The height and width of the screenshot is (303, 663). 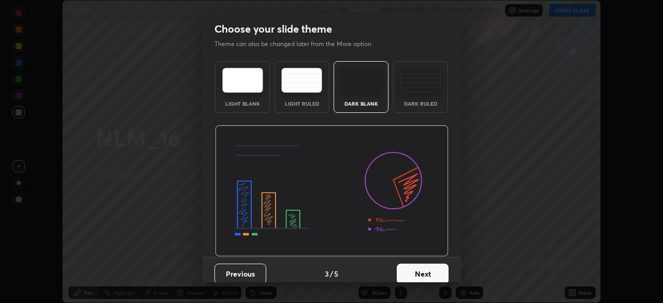 What do you see at coordinates (422, 274) in the screenshot?
I see `button: Next` at bounding box center [422, 274].